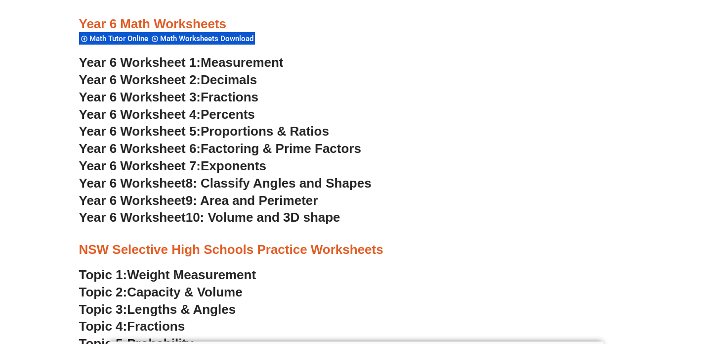  I want to click on a: Year 6 Worksheet8: Classify Angles and Shapes, so click(225, 183).